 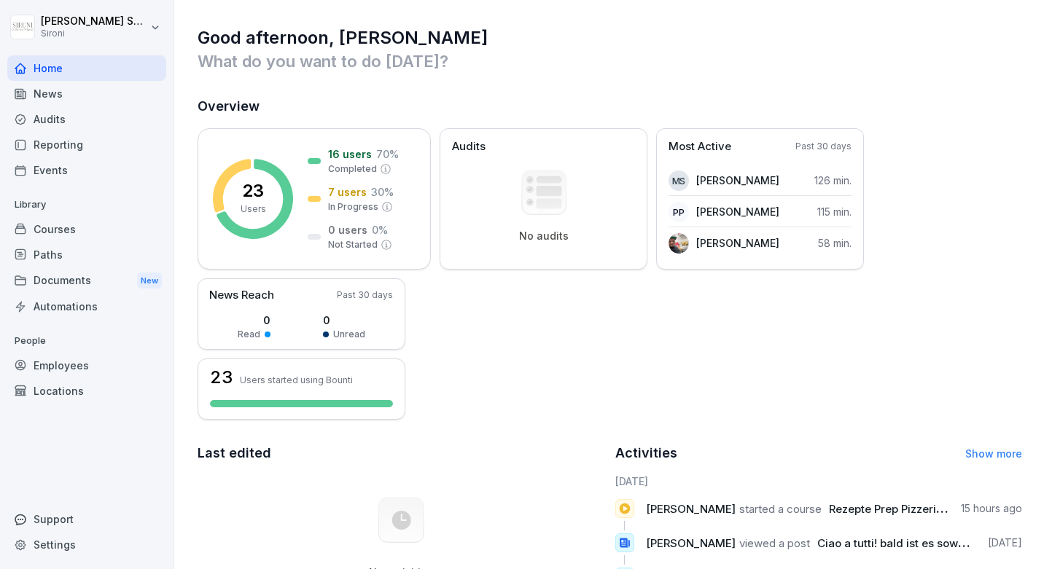 I want to click on p: Unread, so click(x=349, y=335).